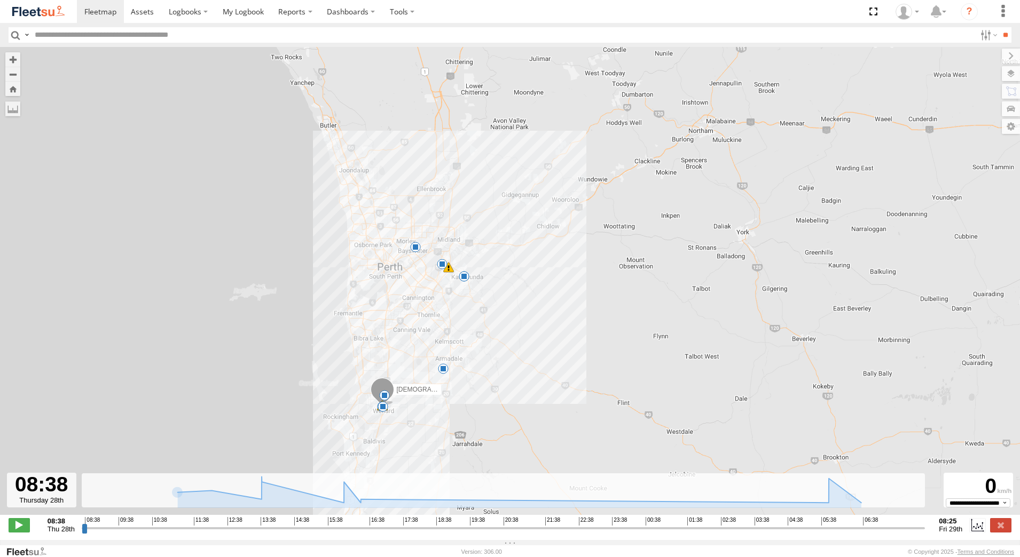 Image resolution: width=1020 pixels, height=557 pixels. I want to click on div: Version: 306.00, so click(482, 552).